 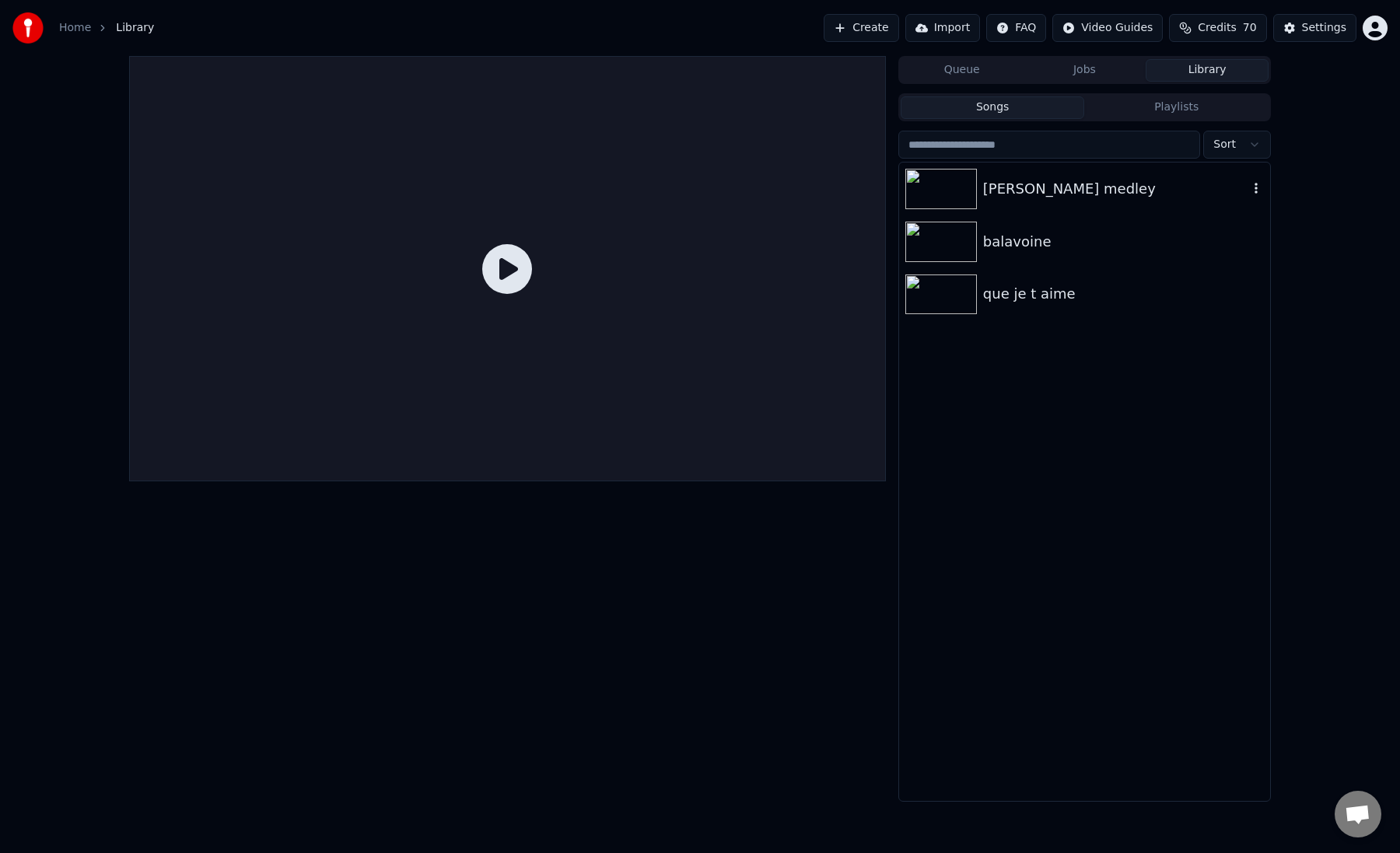 I want to click on button: Library, so click(x=1207, y=70).